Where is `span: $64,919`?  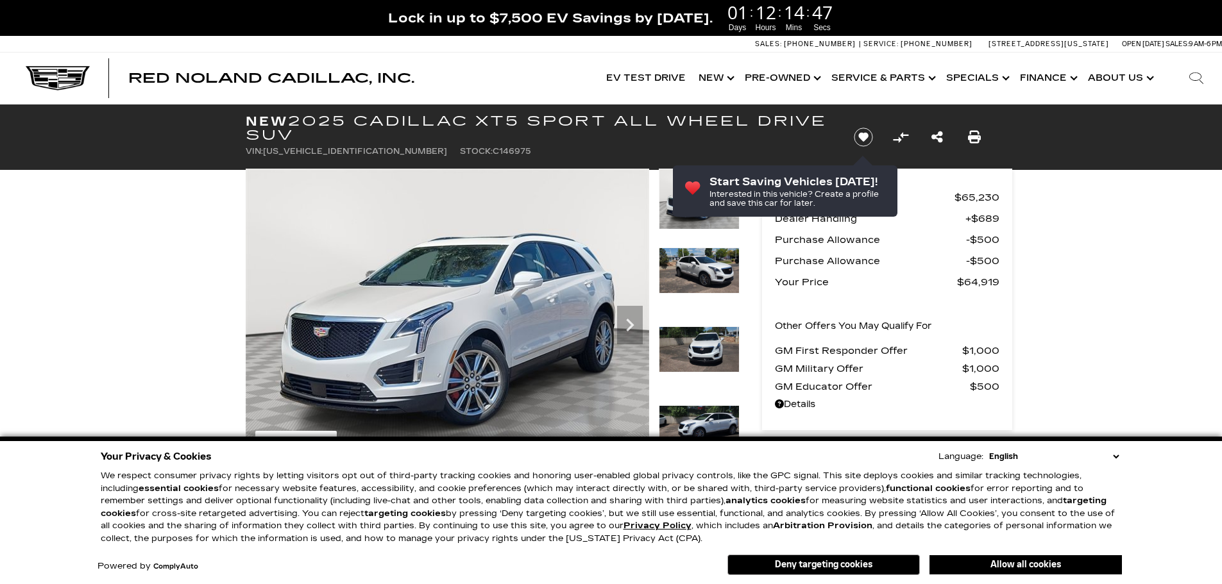 span: $64,919 is located at coordinates (978, 282).